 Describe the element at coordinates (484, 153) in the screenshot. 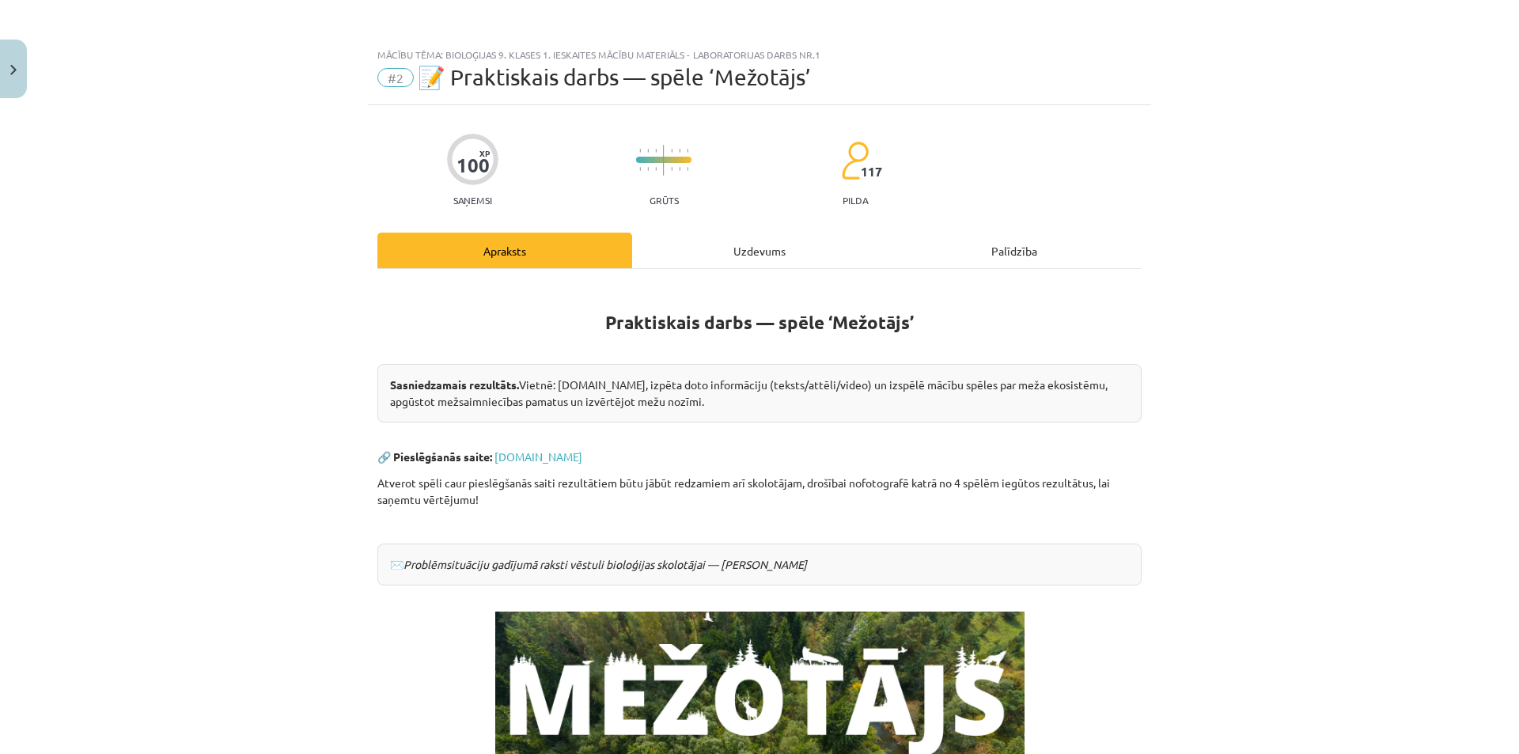

I see `span: XP` at that location.